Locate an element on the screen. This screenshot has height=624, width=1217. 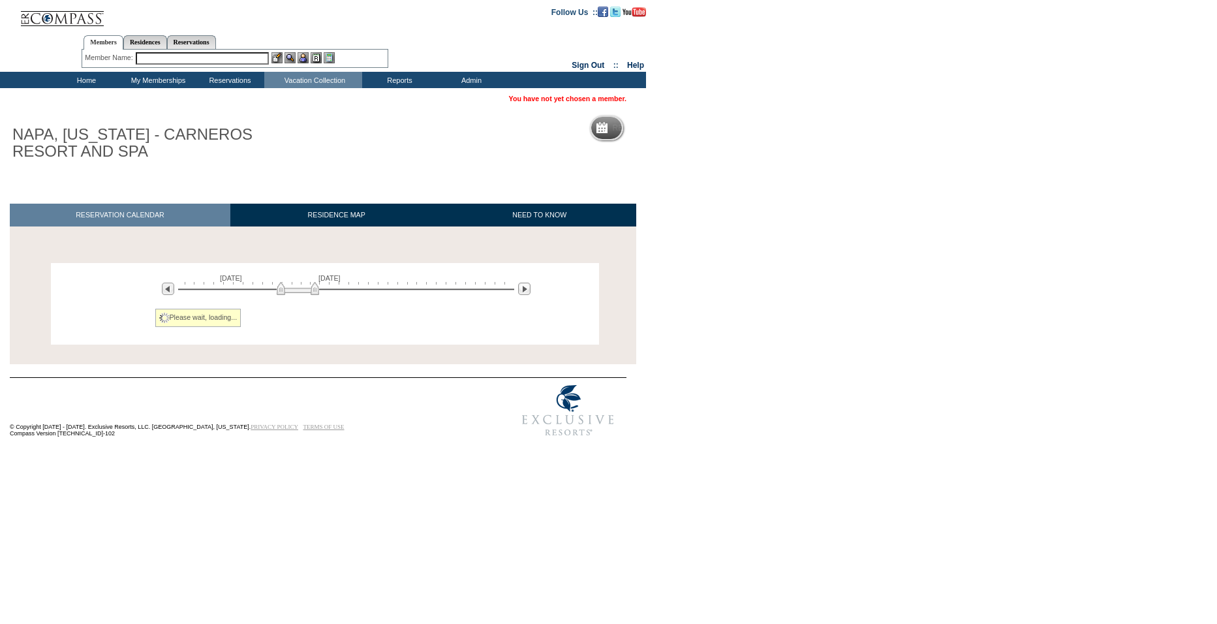
img: Impersonate is located at coordinates (303, 57).